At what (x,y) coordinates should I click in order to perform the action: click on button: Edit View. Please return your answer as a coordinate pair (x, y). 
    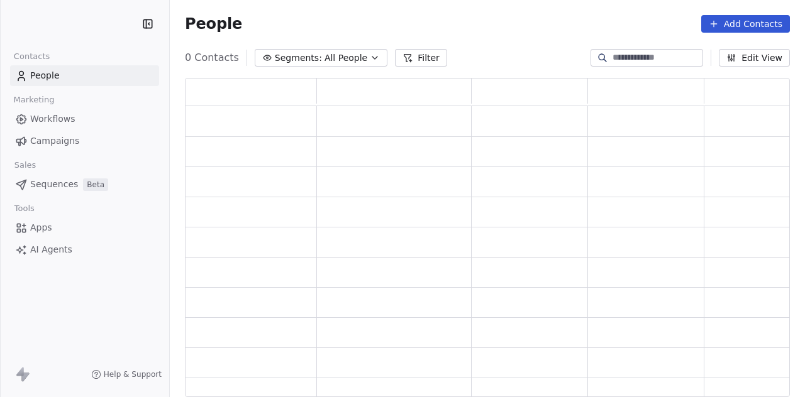
    Looking at the image, I should click on (754, 58).